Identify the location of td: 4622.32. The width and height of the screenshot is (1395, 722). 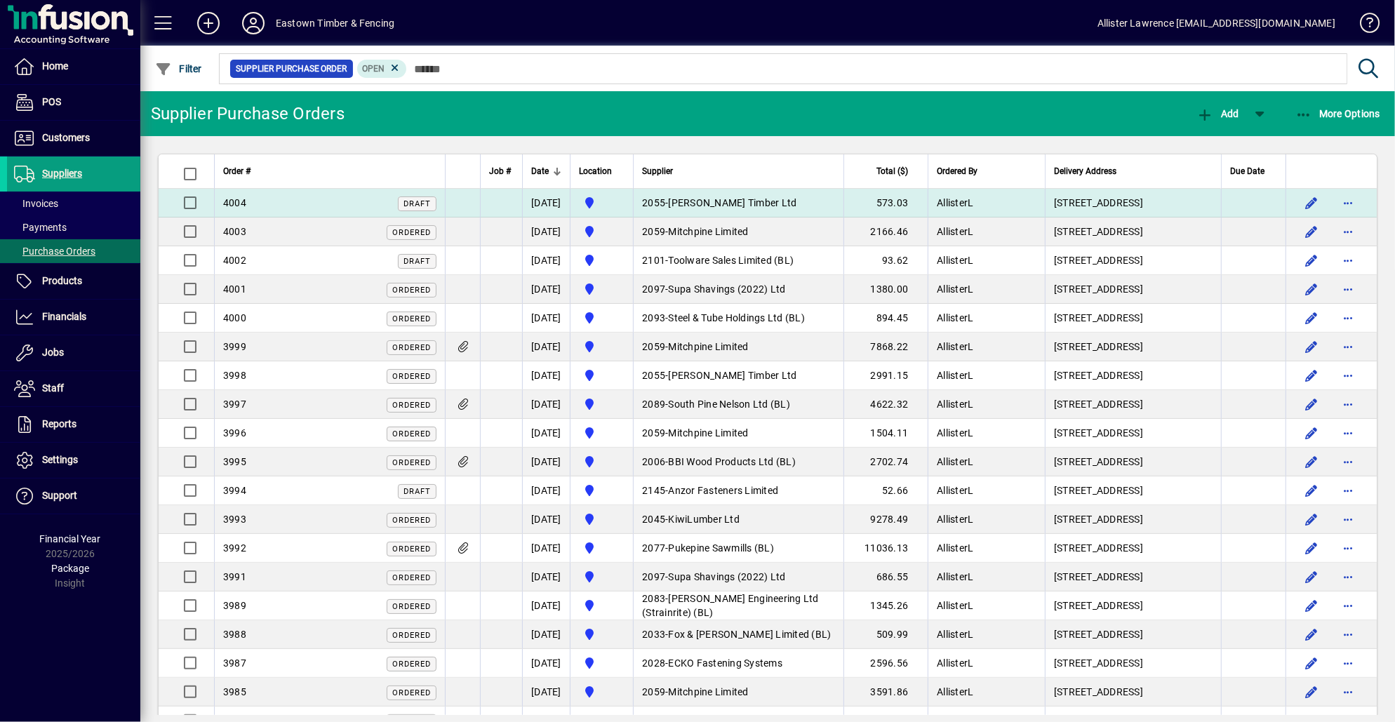
(885, 404).